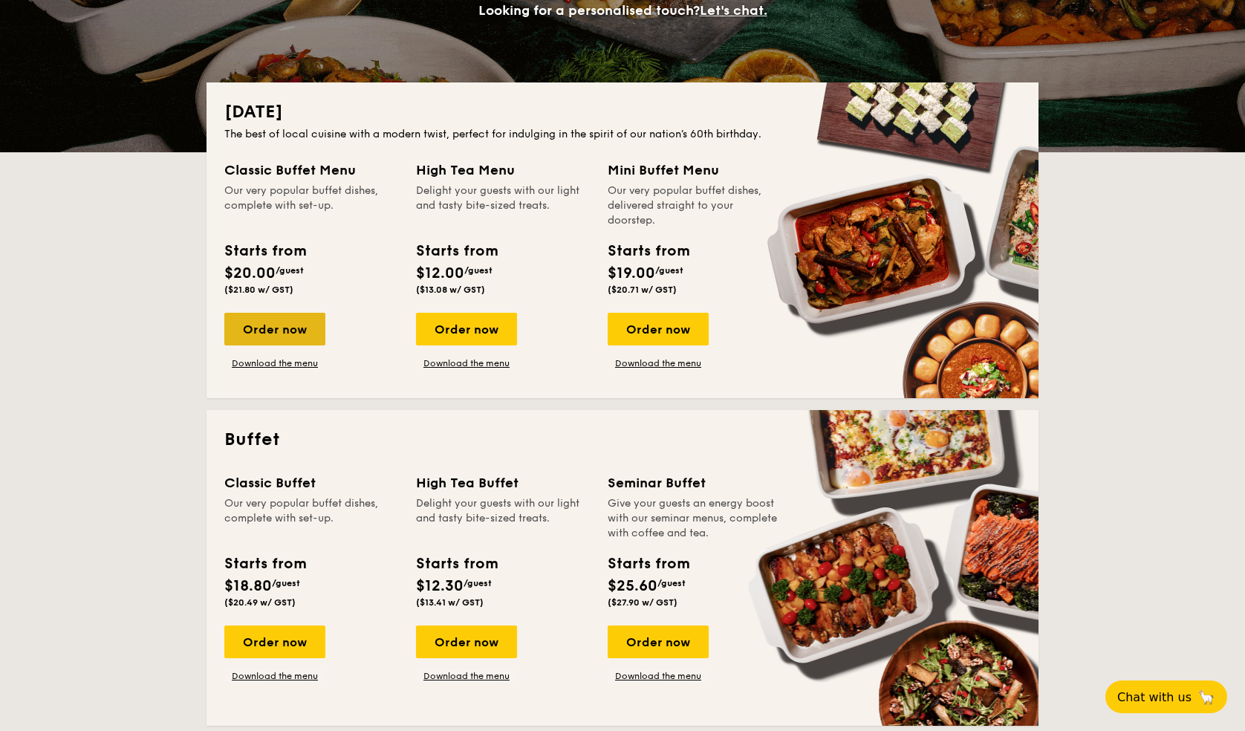 The width and height of the screenshot is (1245, 731). What do you see at coordinates (631, 273) in the screenshot?
I see `span: $19.00` at bounding box center [631, 273].